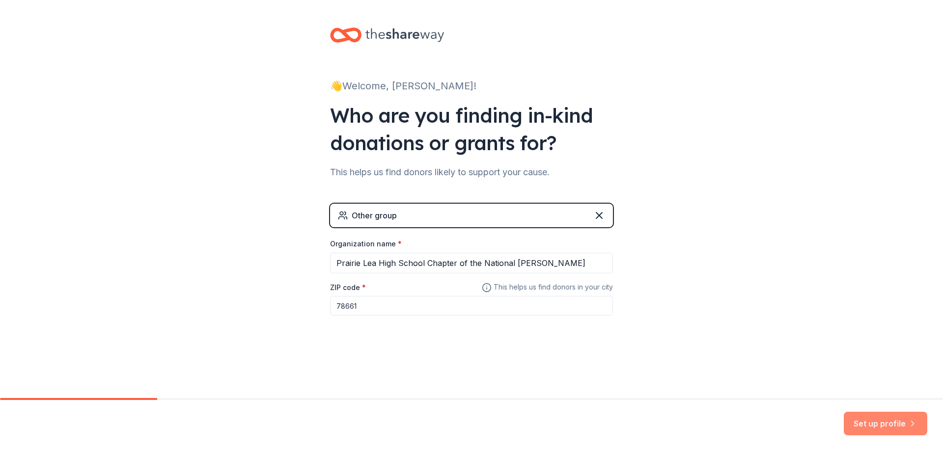  Describe the element at coordinates (348, 288) in the screenshot. I see `label: ZIP code` at that location.